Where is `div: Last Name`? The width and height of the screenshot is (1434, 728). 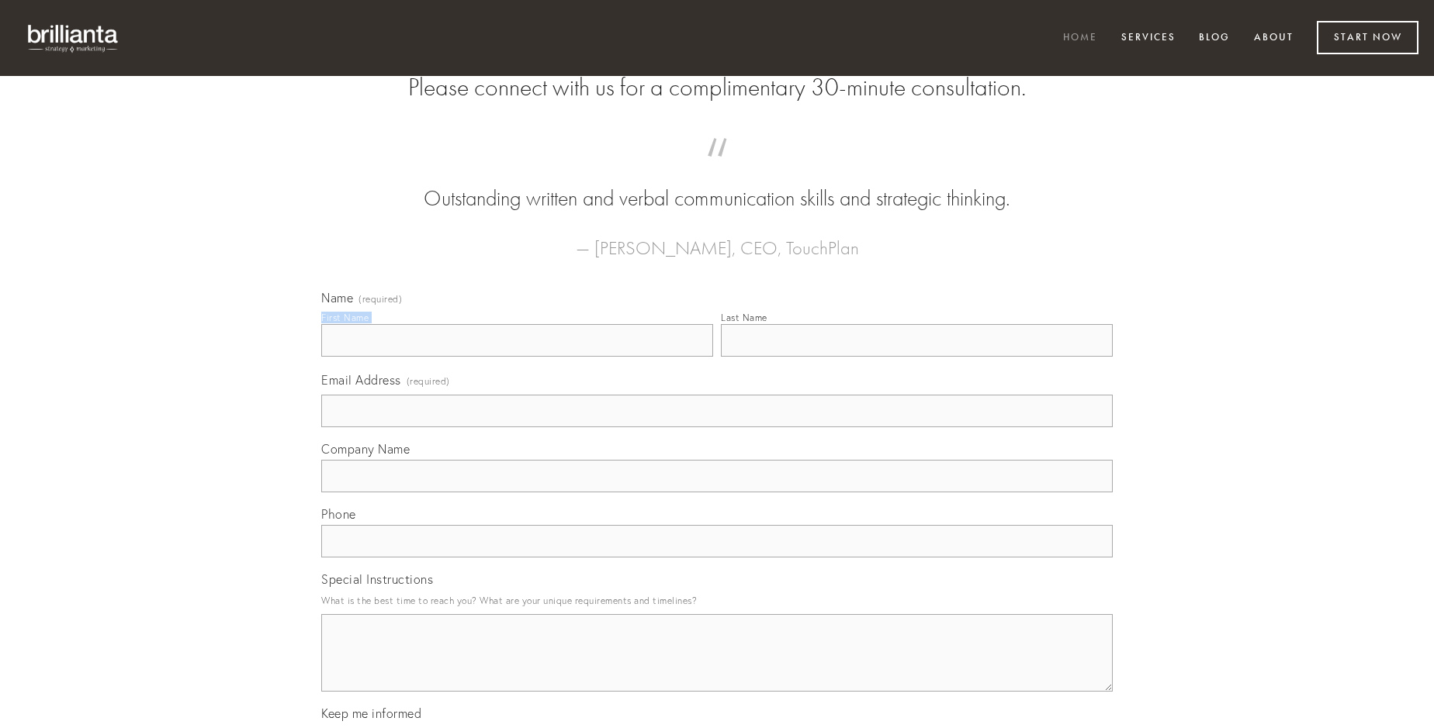 div: Last Name is located at coordinates (744, 317).